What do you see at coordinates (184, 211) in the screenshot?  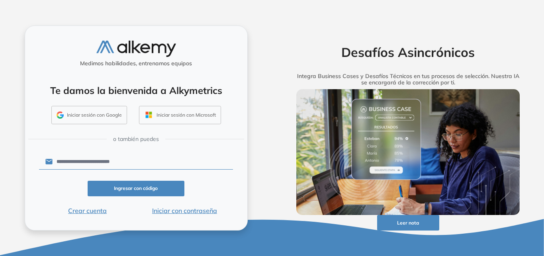 I see `button: Iniciar con contraseña` at bounding box center [184, 211].